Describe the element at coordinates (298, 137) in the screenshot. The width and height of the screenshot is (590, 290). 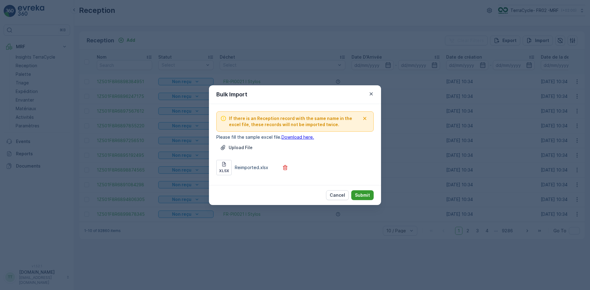
I see `a: Download here.` at that location.